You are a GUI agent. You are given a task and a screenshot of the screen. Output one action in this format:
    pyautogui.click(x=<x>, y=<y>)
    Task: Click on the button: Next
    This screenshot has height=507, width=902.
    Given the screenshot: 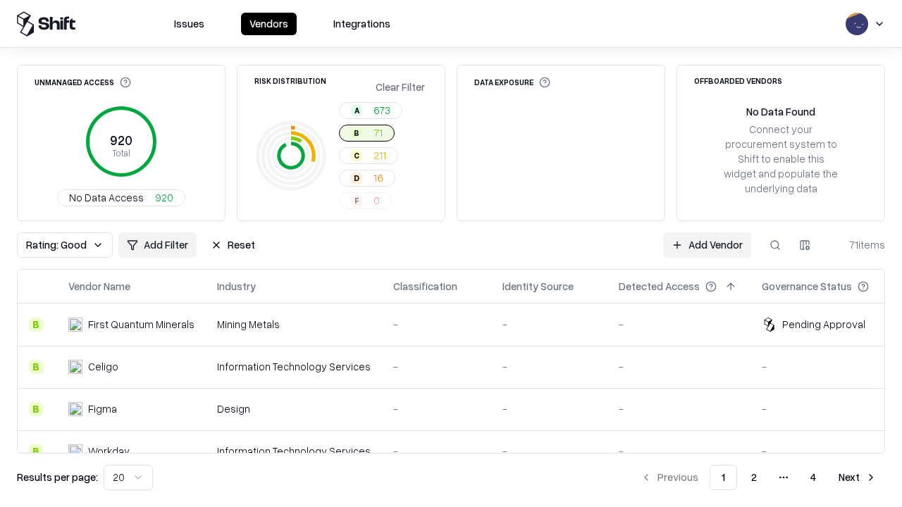 What is the action you would take?
    pyautogui.click(x=857, y=478)
    